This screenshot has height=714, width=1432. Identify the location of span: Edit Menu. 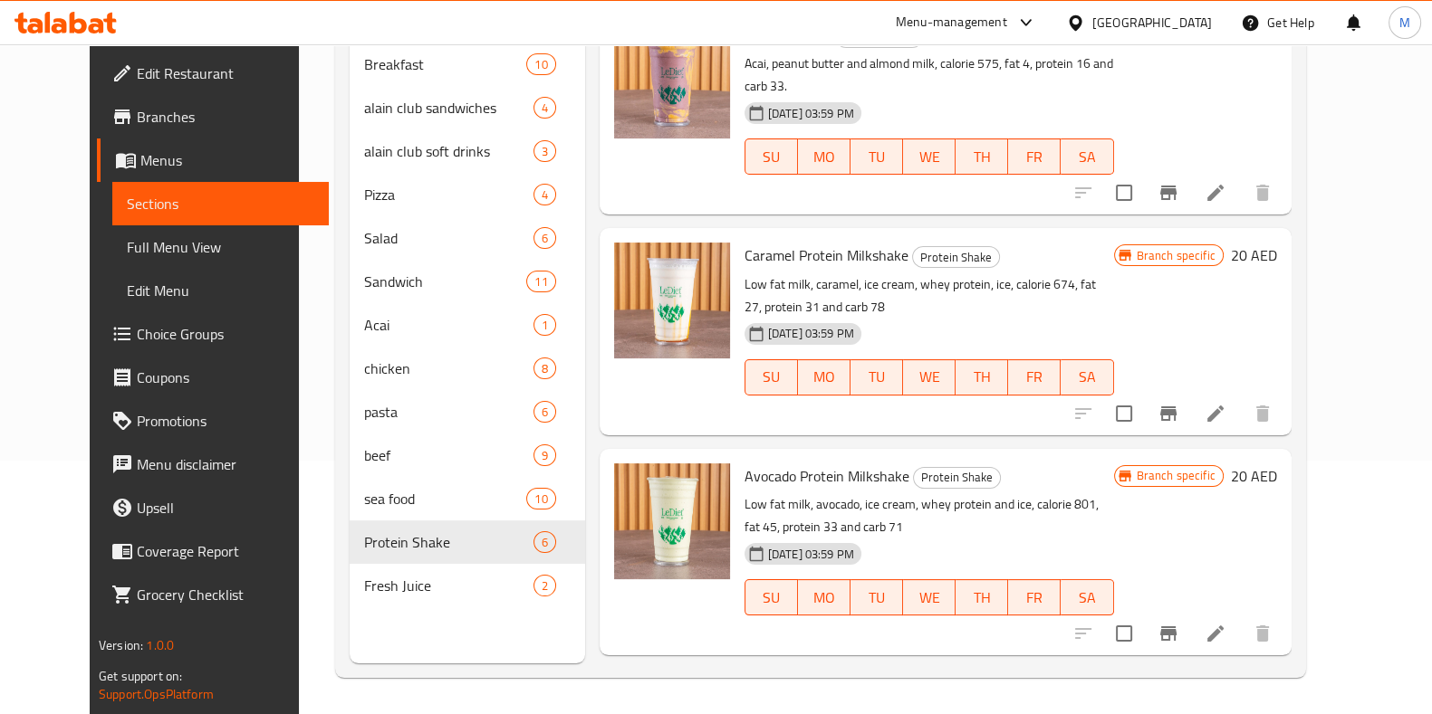
(220, 291).